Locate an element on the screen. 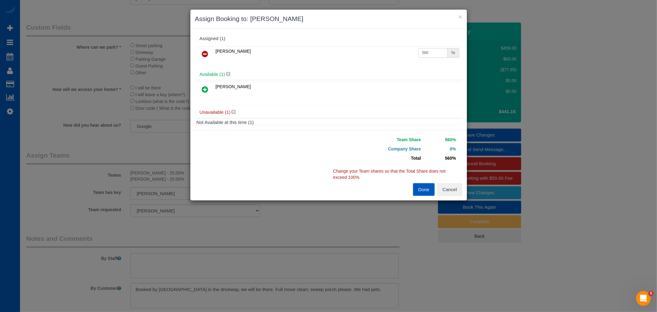  h4: Unavailable (1) is located at coordinates (329, 112).